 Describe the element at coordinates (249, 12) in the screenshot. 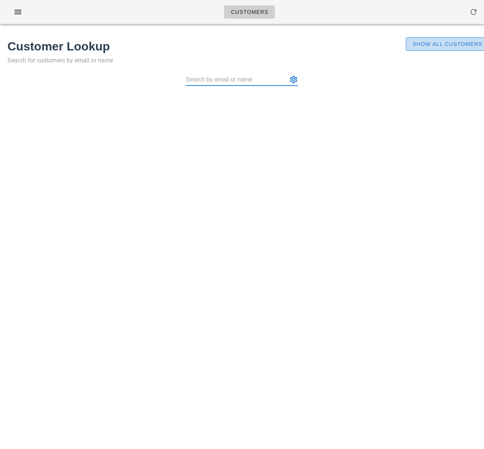

I see `span: Customers` at that location.